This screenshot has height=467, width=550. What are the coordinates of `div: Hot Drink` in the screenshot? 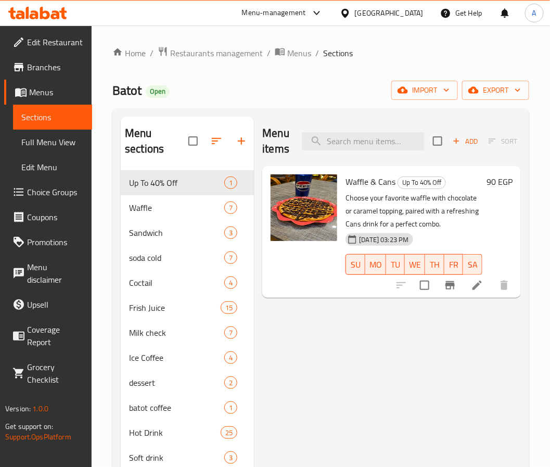 It's located at (175, 432).